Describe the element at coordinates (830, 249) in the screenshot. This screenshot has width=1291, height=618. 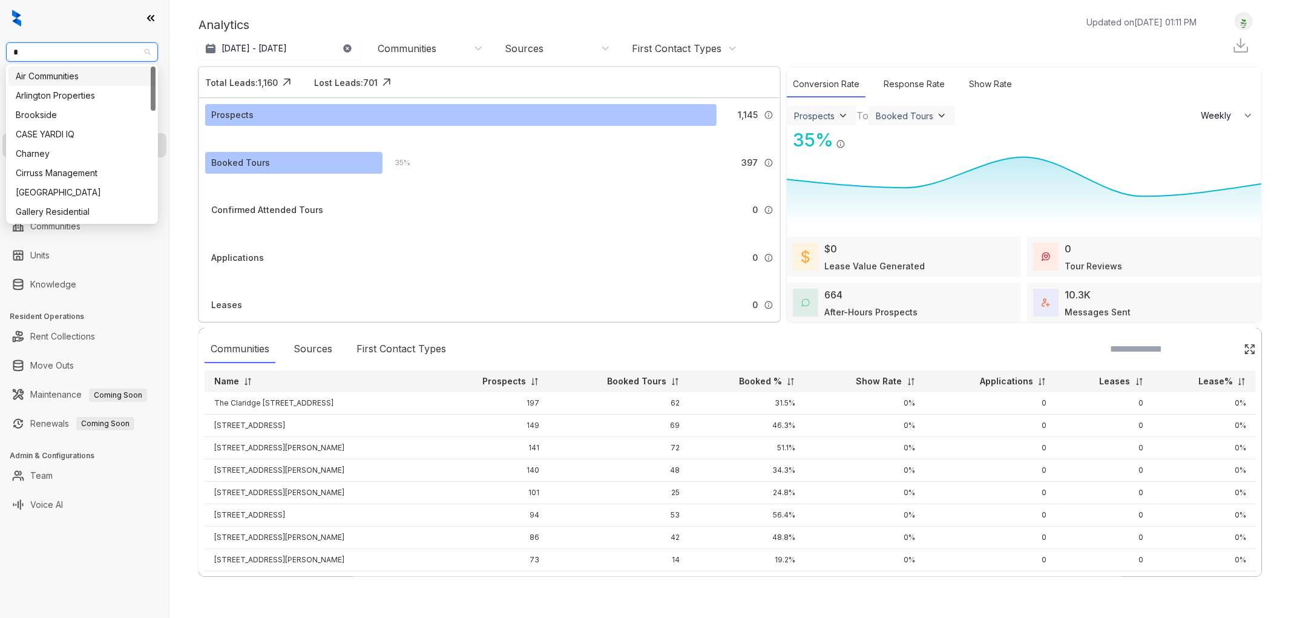
I see `div: $0` at that location.